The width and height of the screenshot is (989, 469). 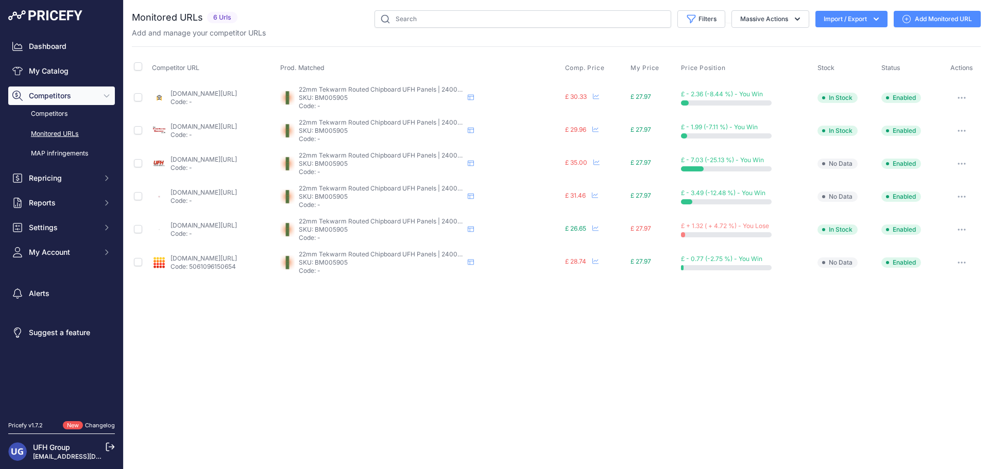 I want to click on span: £ 31.46, so click(x=575, y=195).